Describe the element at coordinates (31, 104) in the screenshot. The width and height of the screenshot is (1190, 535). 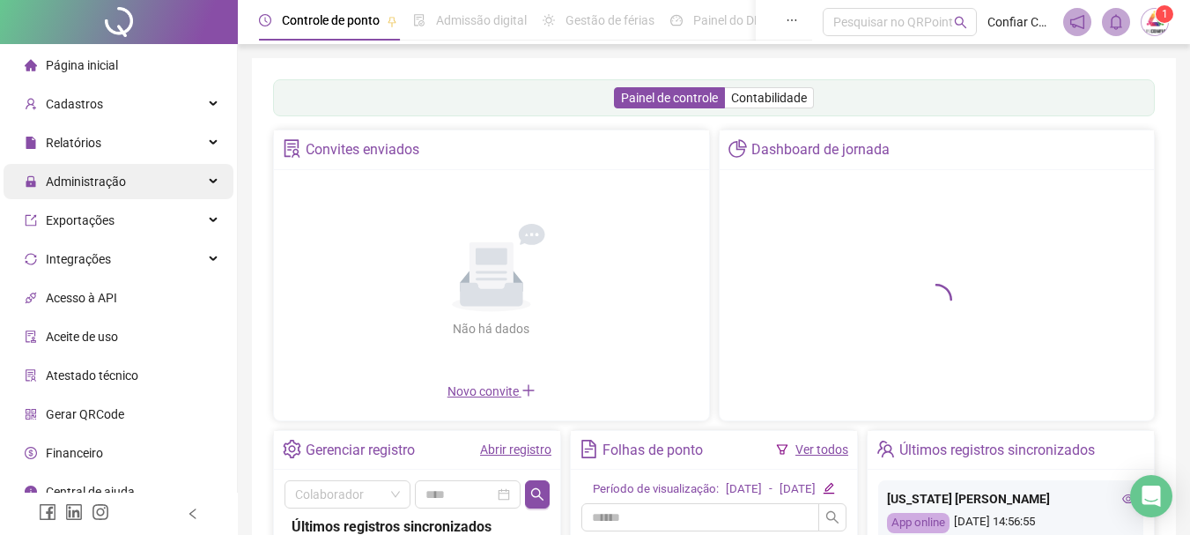
I see `span: user-add` at that location.